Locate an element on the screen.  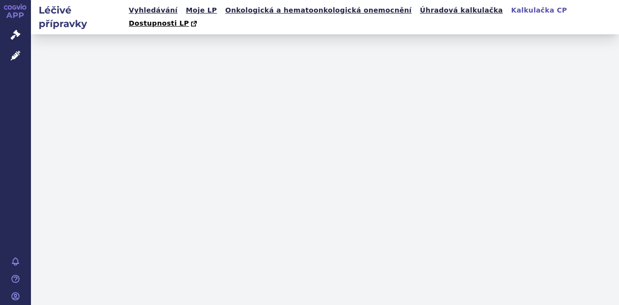
a: Úhradová kalkulačka is located at coordinates (461, 10).